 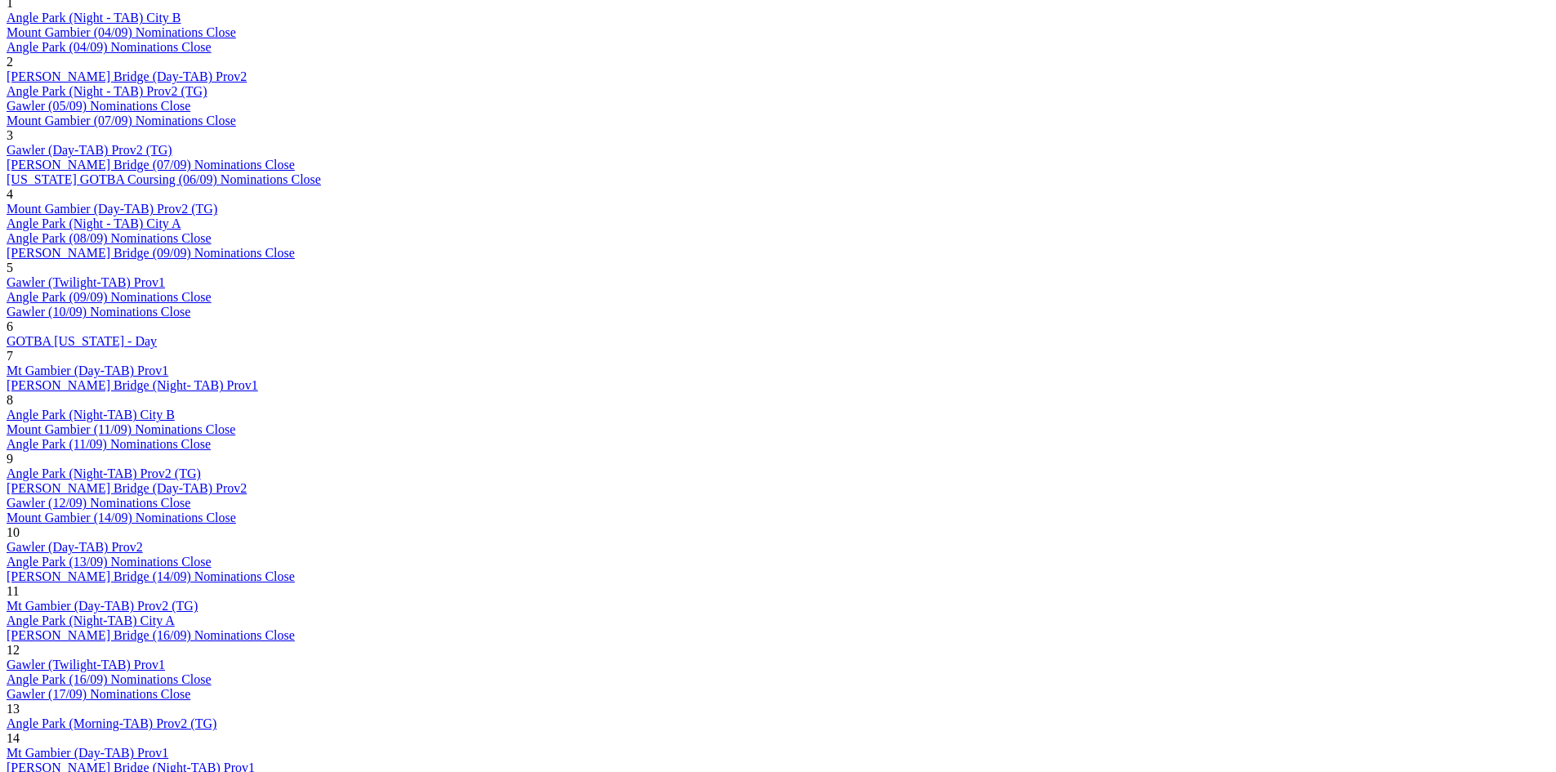 What do you see at coordinates (10, 399) in the screenshot?
I see `span: 8` at bounding box center [10, 399].